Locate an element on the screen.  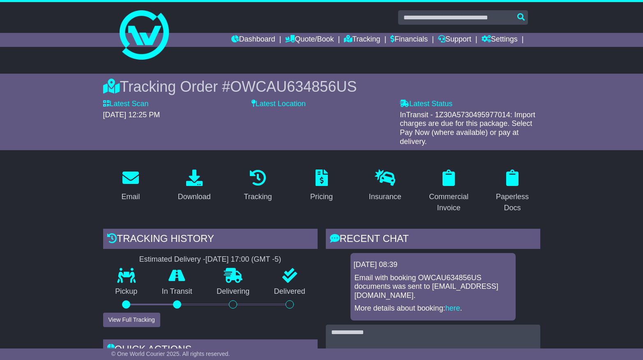
div: Tracking is located at coordinates (258, 196).